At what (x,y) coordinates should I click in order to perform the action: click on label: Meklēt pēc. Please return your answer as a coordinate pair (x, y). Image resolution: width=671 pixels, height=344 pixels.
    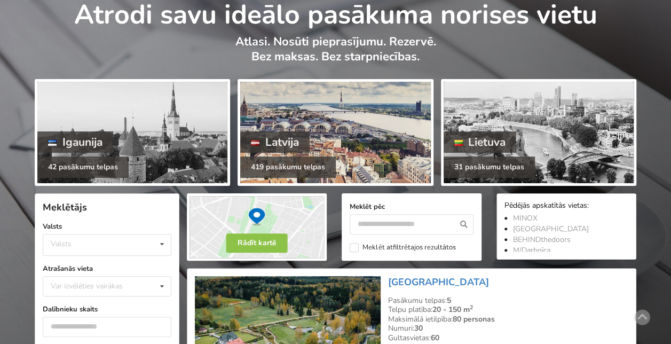
    Looking at the image, I should click on (412, 207).